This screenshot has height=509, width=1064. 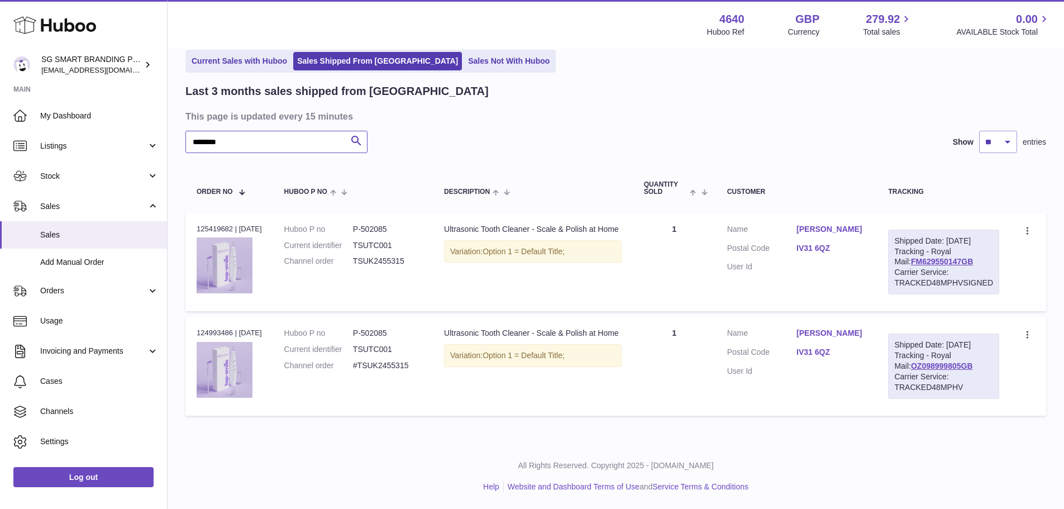 What do you see at coordinates (99, 441) in the screenshot?
I see `span: Settings` at bounding box center [99, 441].